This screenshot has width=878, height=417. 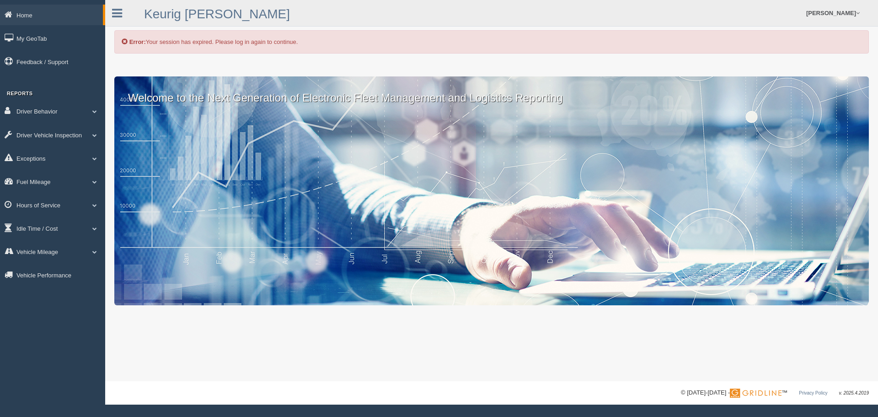 I want to click on img: Gridline, so click(x=755, y=393).